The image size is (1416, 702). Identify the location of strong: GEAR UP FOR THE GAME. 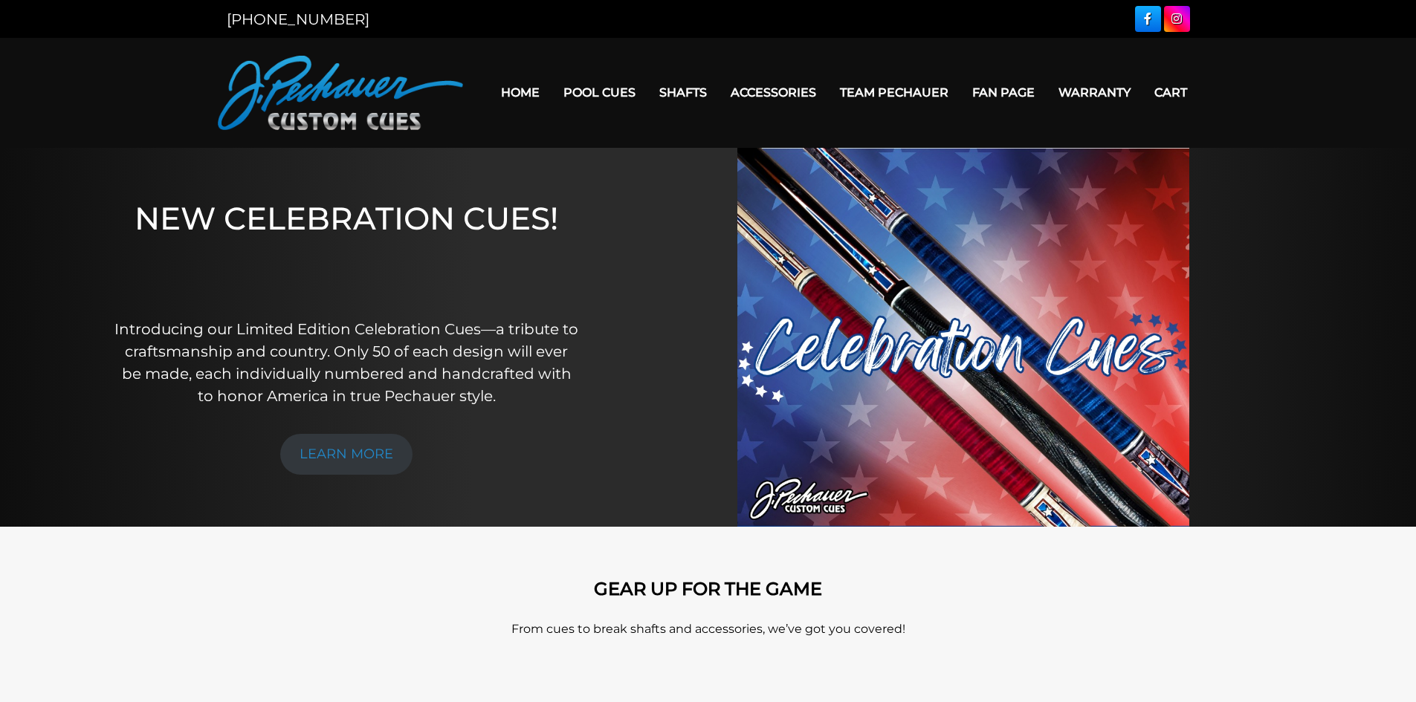
(708, 589).